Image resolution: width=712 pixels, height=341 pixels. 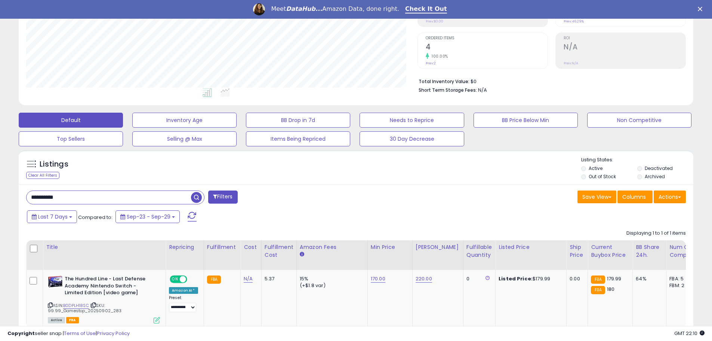 What do you see at coordinates (331, 279) in the screenshot?
I see `div: 15%` at bounding box center [331, 279].